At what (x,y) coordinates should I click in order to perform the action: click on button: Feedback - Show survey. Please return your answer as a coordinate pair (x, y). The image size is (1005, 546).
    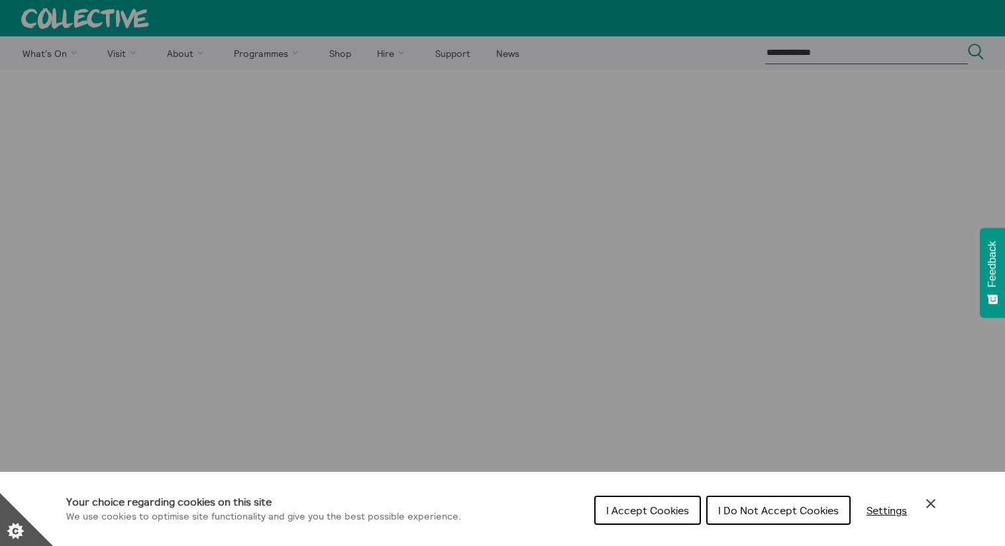
    Looking at the image, I should click on (992, 273).